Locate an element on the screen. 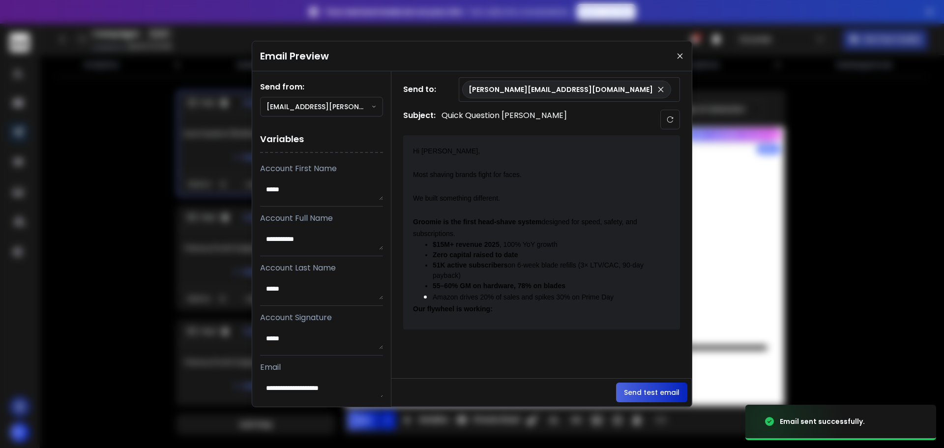 The width and height of the screenshot is (944, 448). strong: 55–60% GM on hardware, 78% on blades is located at coordinates (499, 286).